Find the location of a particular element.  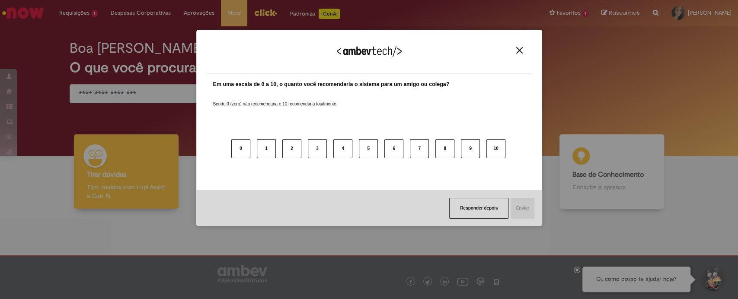

button: 6 is located at coordinates (394, 149).